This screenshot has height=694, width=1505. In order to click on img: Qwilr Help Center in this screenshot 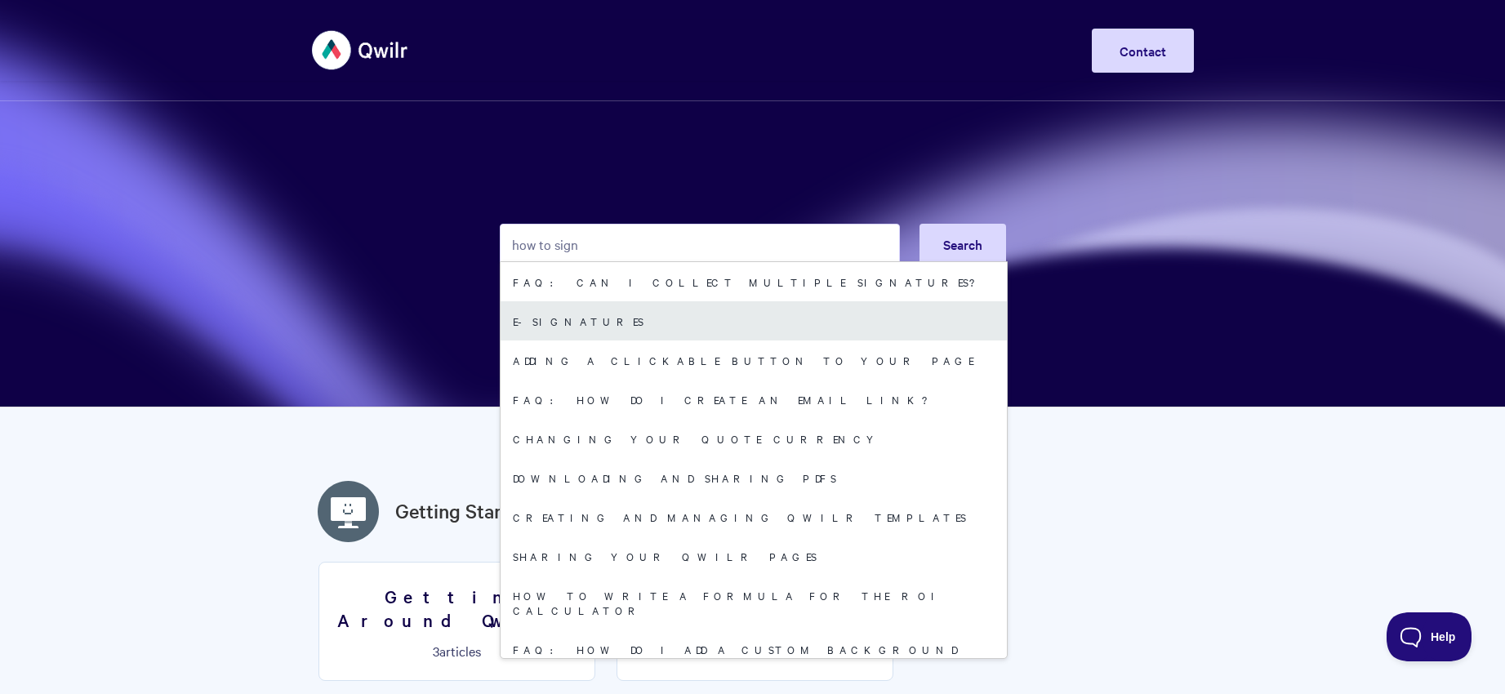, I will do `click(360, 50)`.